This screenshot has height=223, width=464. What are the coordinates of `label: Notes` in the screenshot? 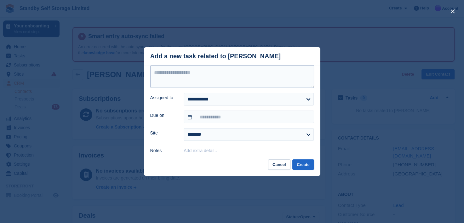 It's located at (163, 151).